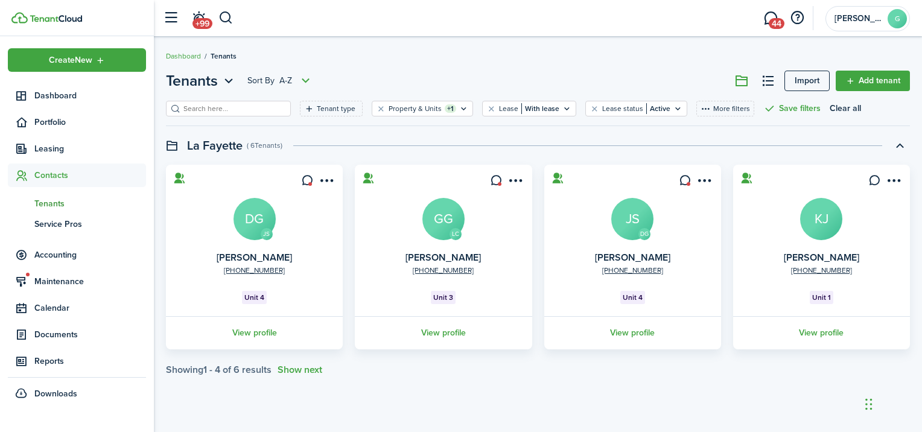 The width and height of the screenshot is (922, 432). What do you see at coordinates (725, 109) in the screenshot?
I see `button: More filters` at bounding box center [725, 109].